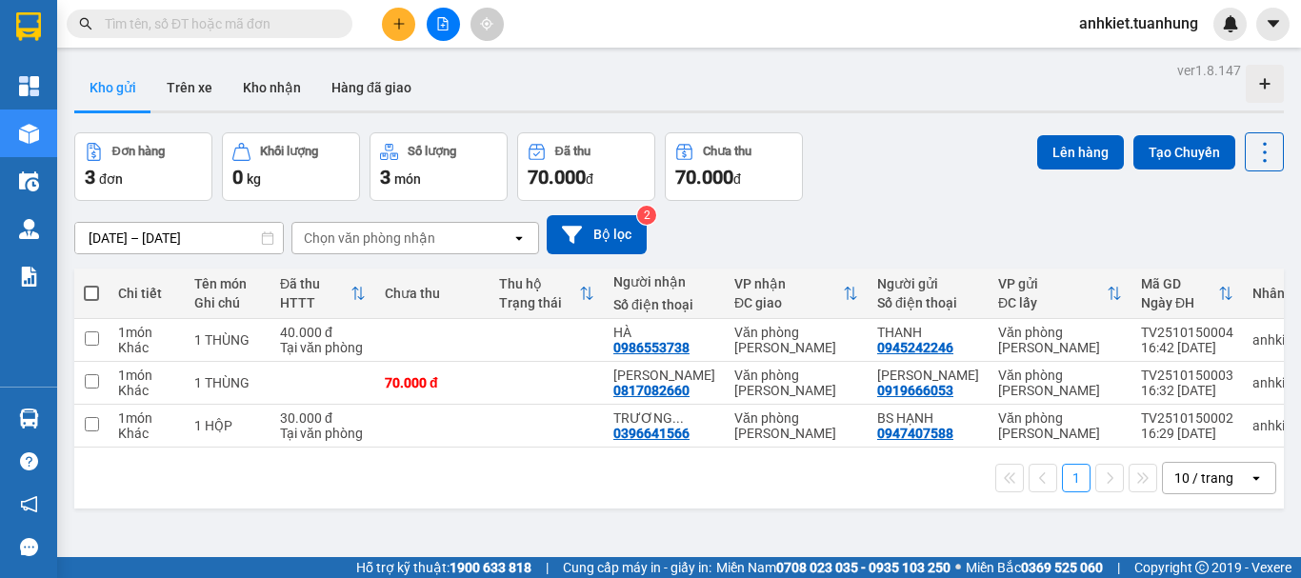 This screenshot has height=578, width=1301. Describe the element at coordinates (190, 88) in the screenshot. I see `button: Trên xe` at that location.